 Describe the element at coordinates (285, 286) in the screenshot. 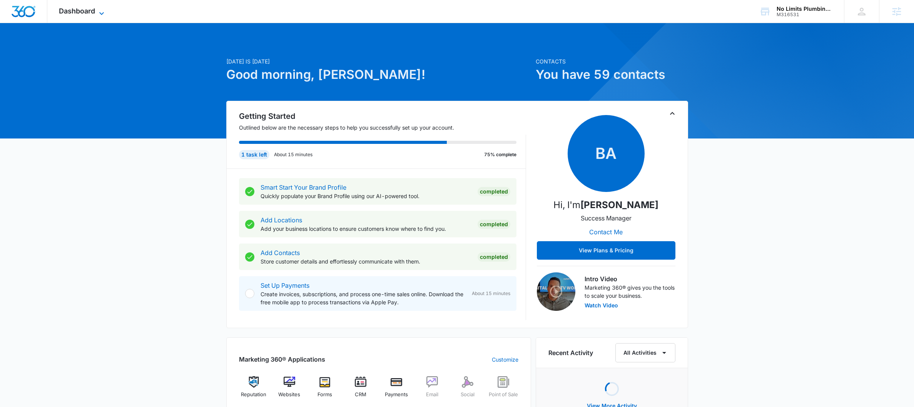

I see `a: Set Up Payments` at that location.